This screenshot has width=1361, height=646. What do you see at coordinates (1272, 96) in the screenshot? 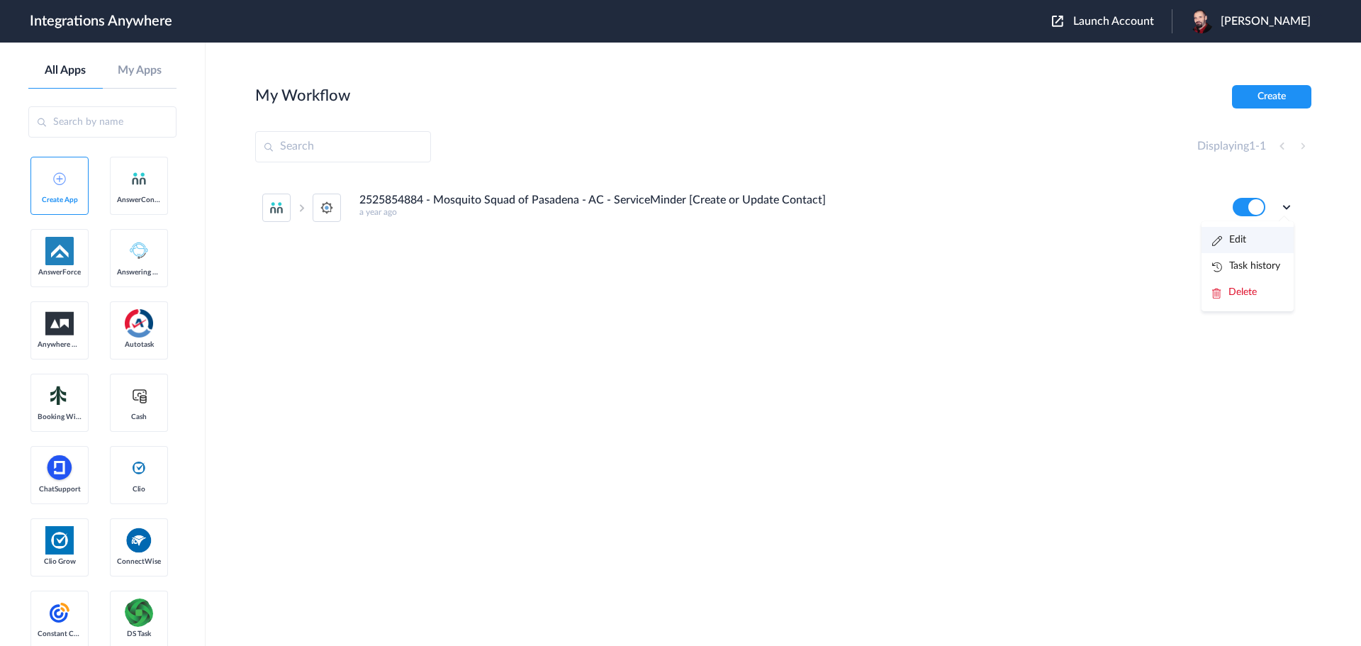
I see `button: Create` at bounding box center [1272, 96].